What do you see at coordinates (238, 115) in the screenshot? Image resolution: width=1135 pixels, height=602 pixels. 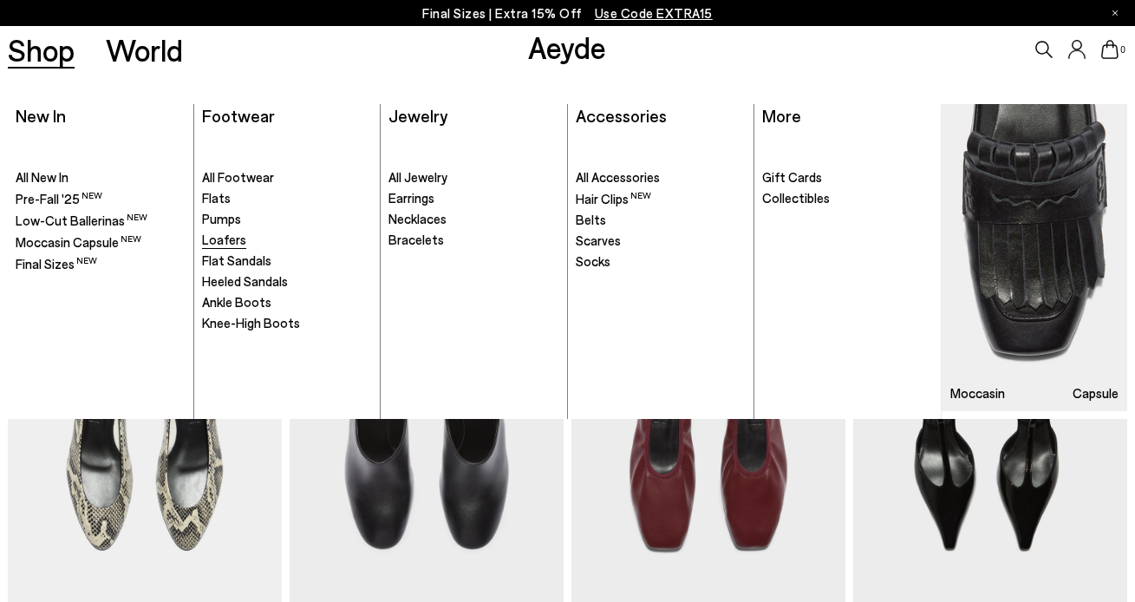 I see `a: Footwear` at bounding box center [238, 115].